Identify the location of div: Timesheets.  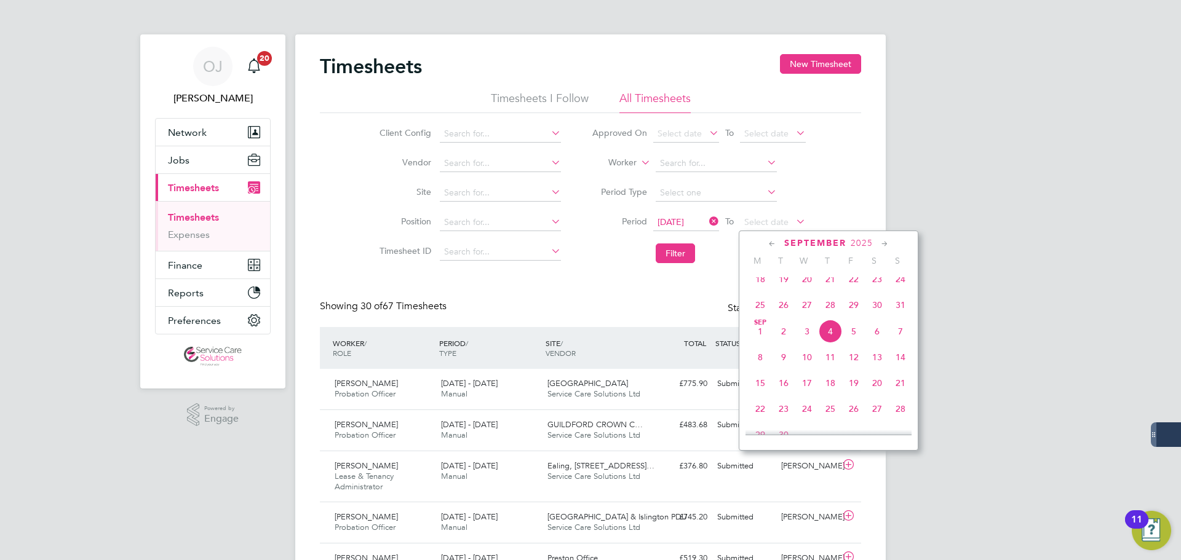
(213, 226).